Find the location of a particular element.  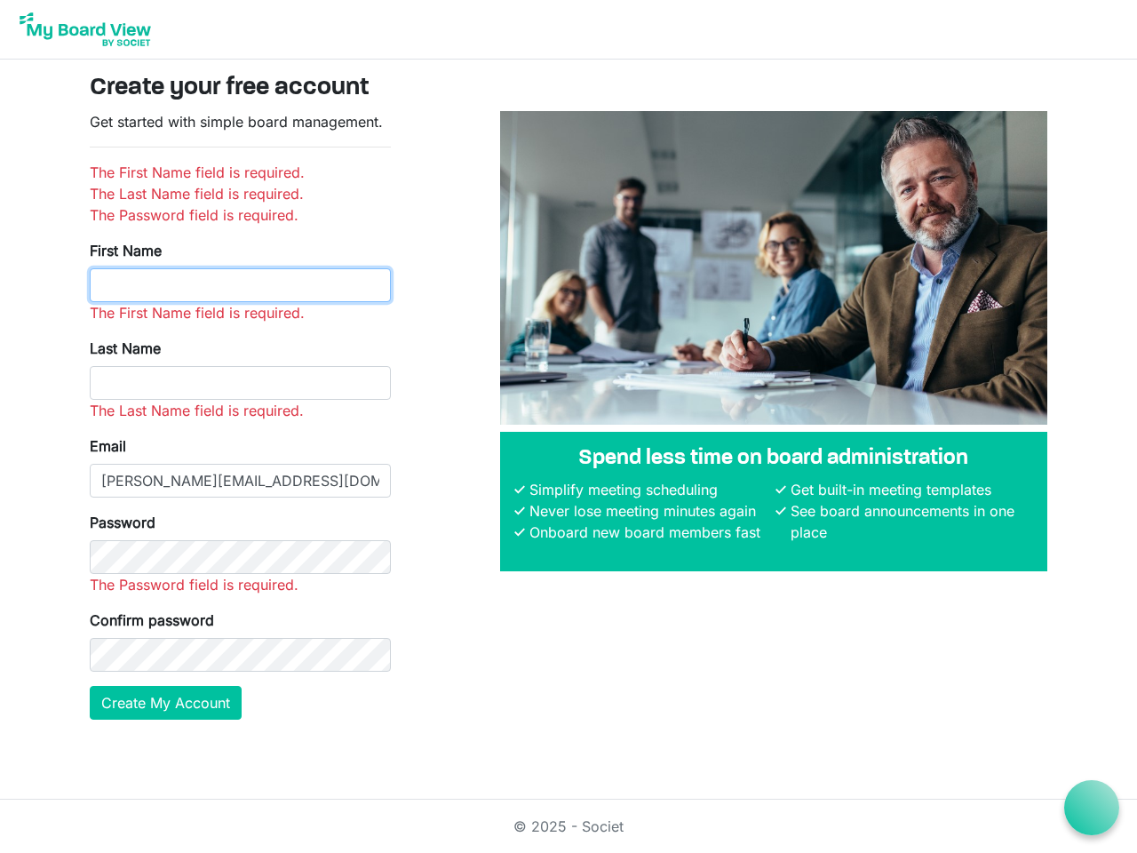

img: My Board View Logo is located at coordinates (85, 29).